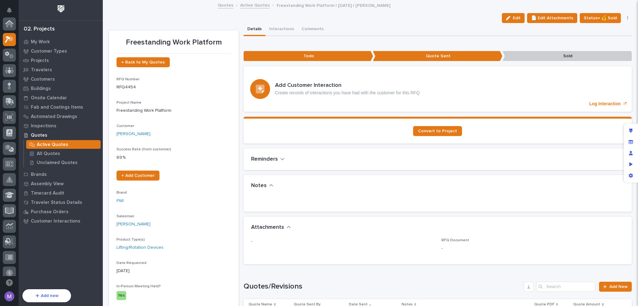 The width and height of the screenshot is (638, 306). Describe the element at coordinates (438, 56) in the screenshot. I see `p: Quote Sent` at that location.